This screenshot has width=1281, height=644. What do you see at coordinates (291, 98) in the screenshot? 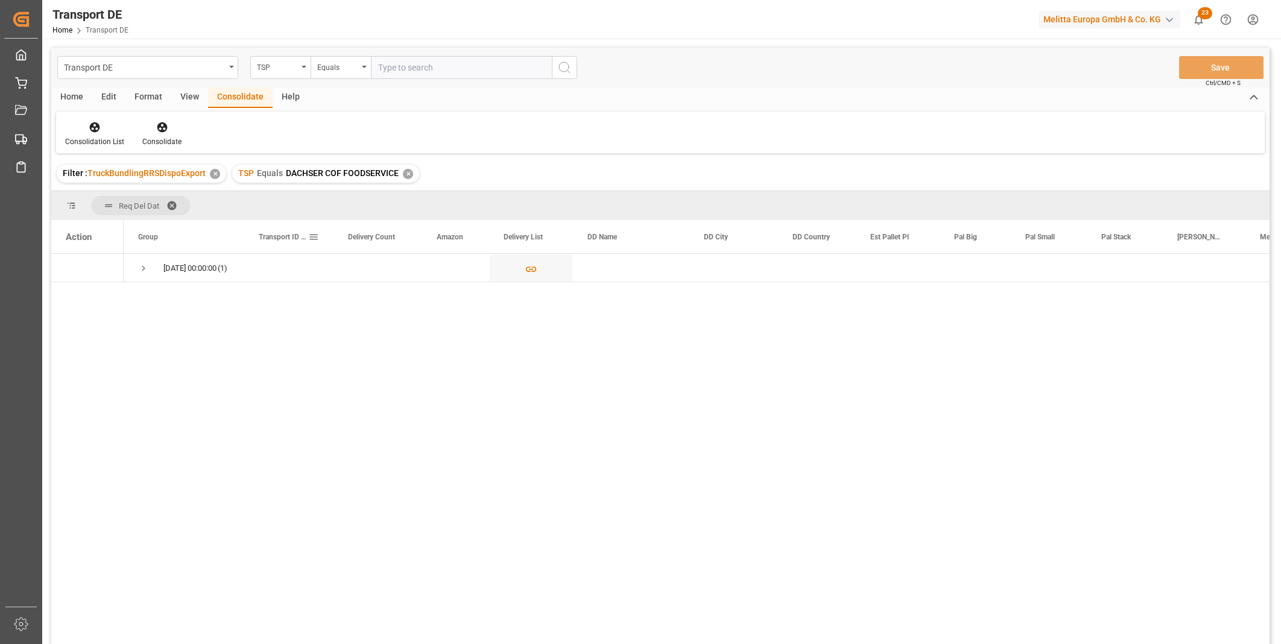
I see `div: Help` at bounding box center [291, 98].